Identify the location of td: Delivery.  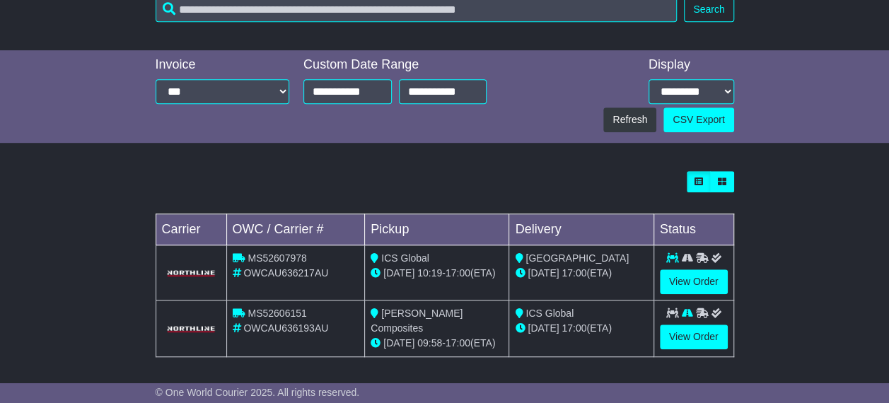
(581, 230).